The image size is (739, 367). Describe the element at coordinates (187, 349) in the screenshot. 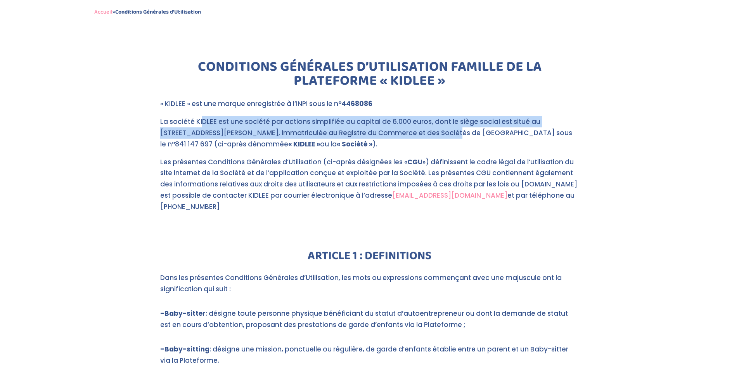

I see `strong: Baby-sitting` at that location.